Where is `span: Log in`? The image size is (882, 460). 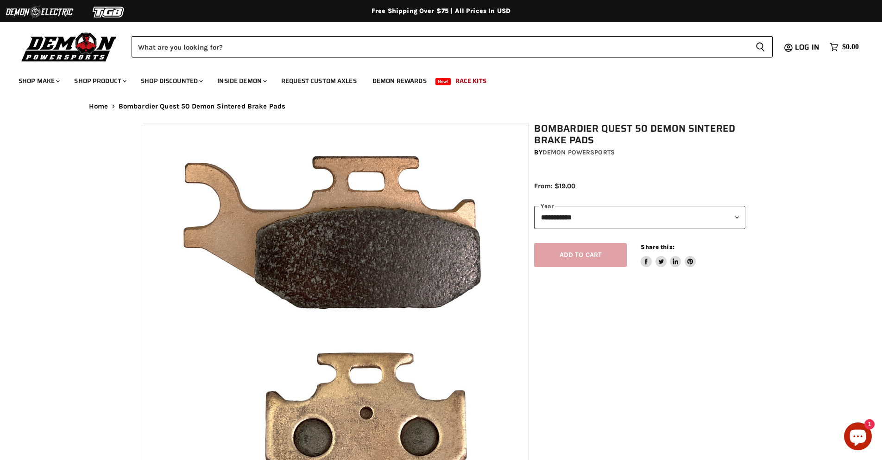
span: Log in is located at coordinates (807, 47).